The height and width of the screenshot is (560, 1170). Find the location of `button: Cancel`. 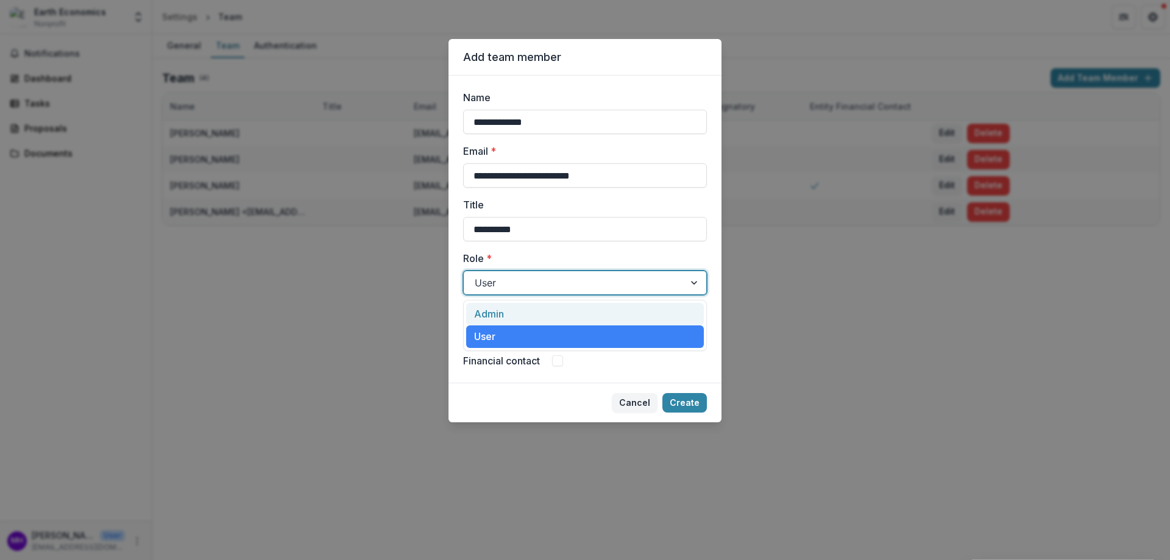

button: Cancel is located at coordinates (634, 403).